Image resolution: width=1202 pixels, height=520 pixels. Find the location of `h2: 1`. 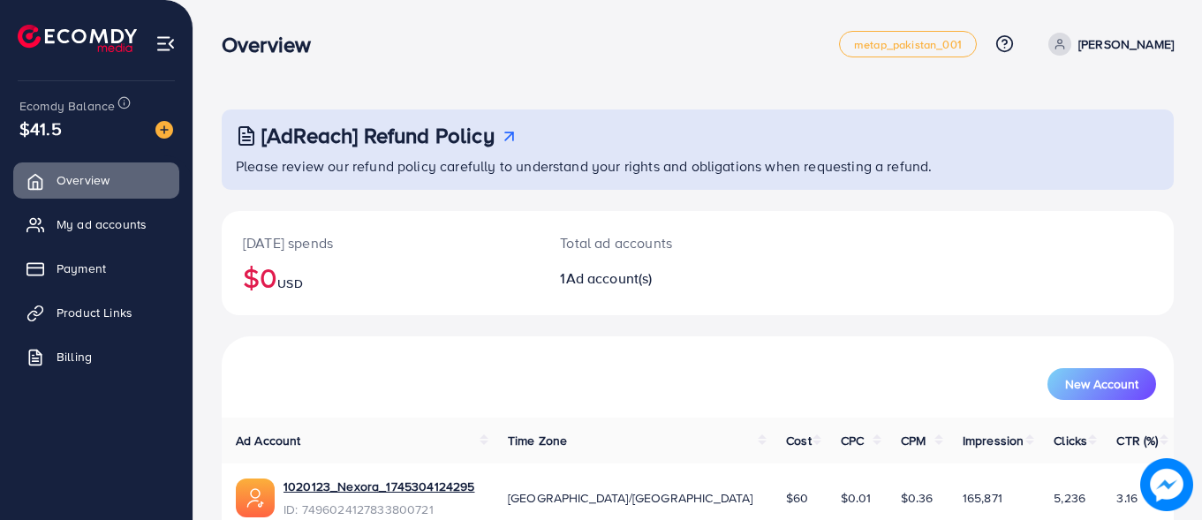

h2: 1 is located at coordinates (658, 278).